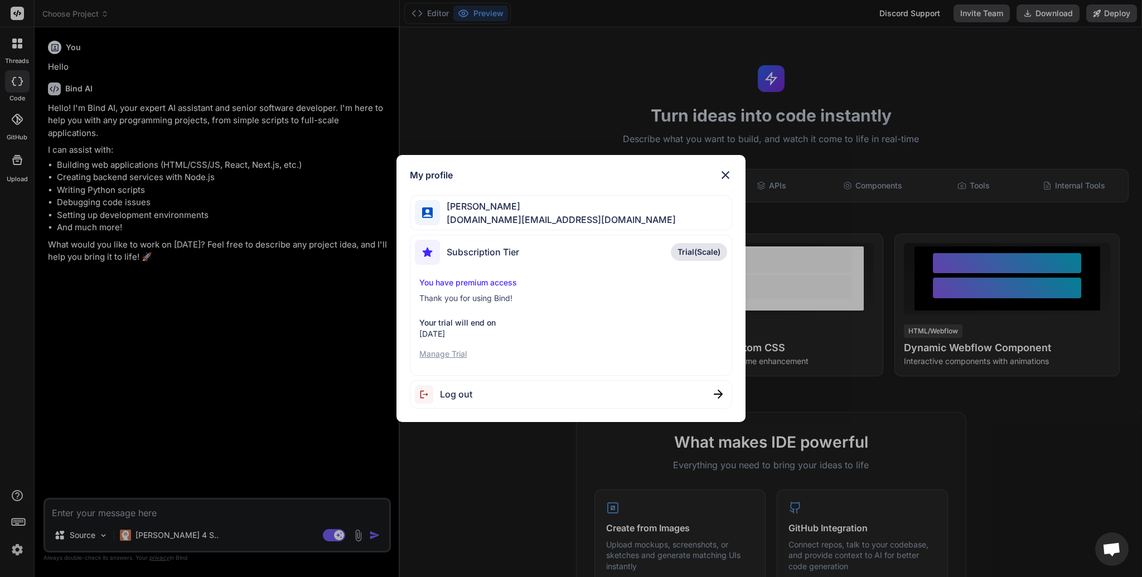 This screenshot has width=1142, height=577. I want to click on p: Manage Trial, so click(571, 354).